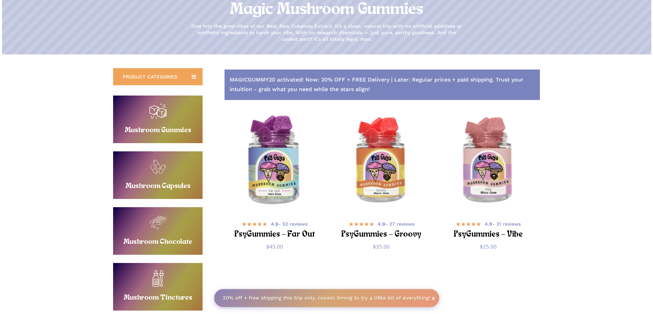 This screenshot has width=653, height=314. Describe the element at coordinates (381, 247) in the screenshot. I see `bdi: 35.00` at that location.